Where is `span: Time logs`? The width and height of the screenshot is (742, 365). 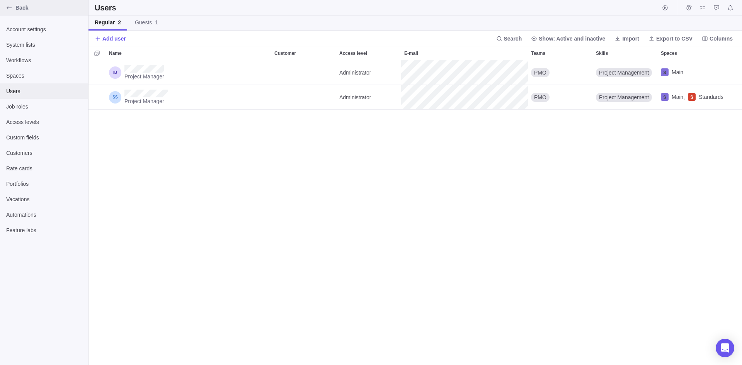
span: Time logs is located at coordinates (689, 8).